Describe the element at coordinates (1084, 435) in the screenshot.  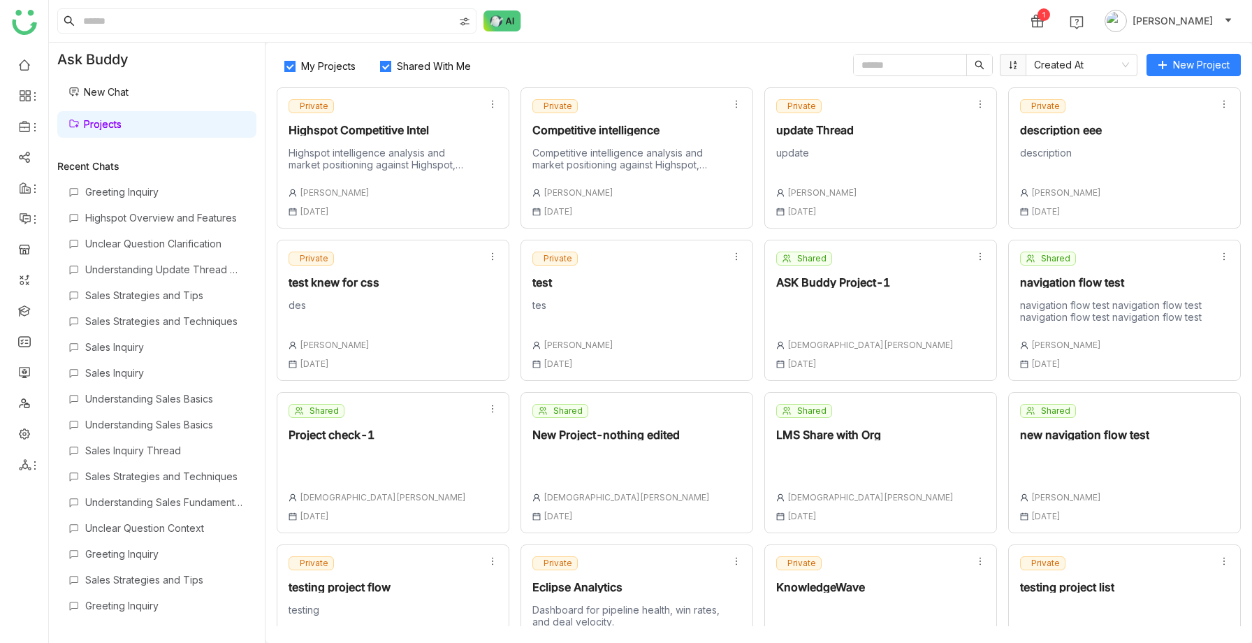
I see `div: new navigation flow test` at that location.